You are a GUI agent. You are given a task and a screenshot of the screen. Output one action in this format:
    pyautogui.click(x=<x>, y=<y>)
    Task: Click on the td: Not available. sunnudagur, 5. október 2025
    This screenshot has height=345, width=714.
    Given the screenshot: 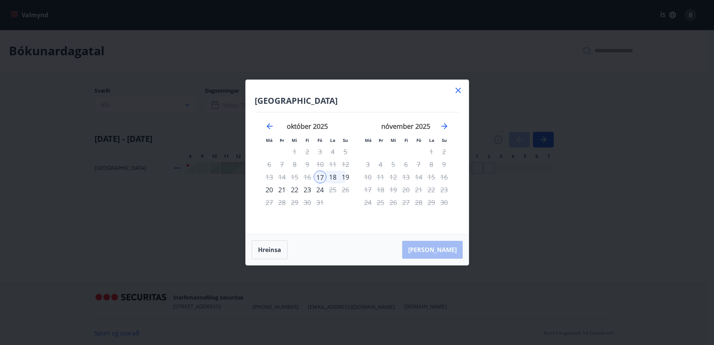 What is the action you would take?
    pyautogui.click(x=346, y=152)
    